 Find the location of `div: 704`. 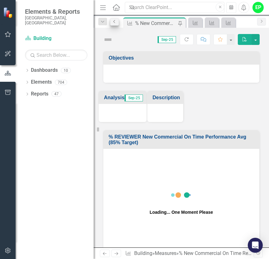

div: 704 is located at coordinates (61, 82).